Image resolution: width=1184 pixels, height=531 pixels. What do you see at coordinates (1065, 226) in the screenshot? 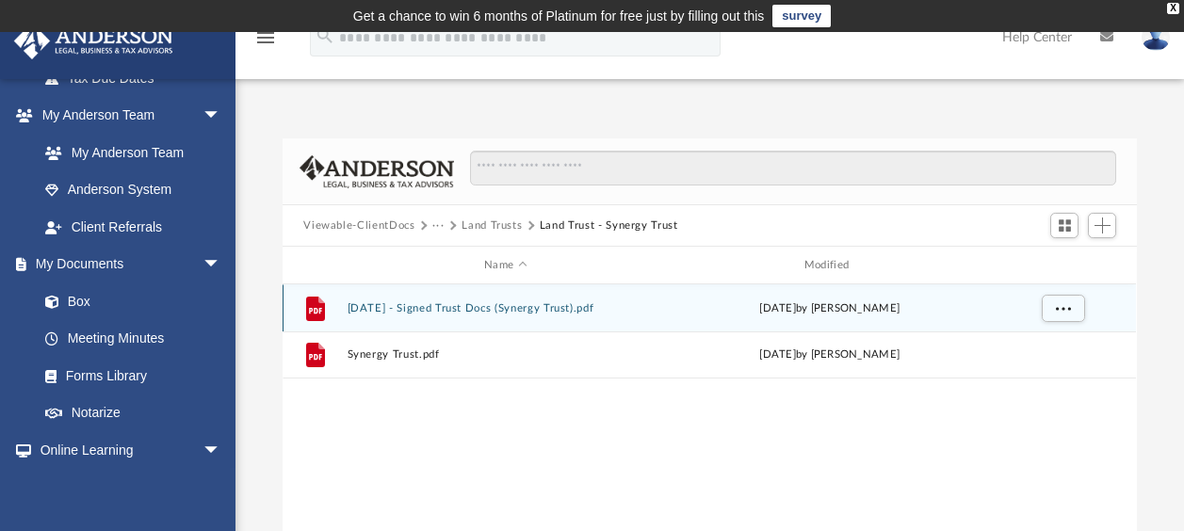
I see `button: Switch to Grid View` at bounding box center [1065, 226].